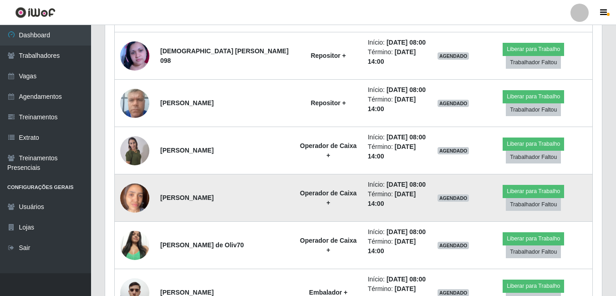 The image size is (616, 296). What do you see at coordinates (135, 56) in the screenshot?
I see `img: 1692567477991.jpeg` at bounding box center [135, 56].